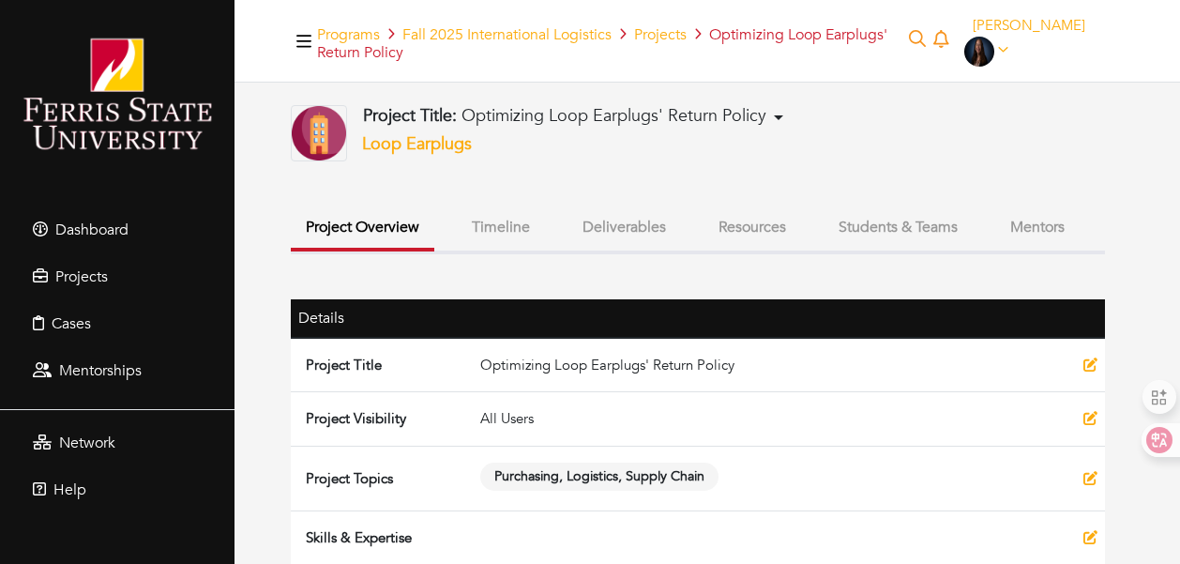 The width and height of the screenshot is (1180, 564). I want to click on th: Details, so click(382, 318).